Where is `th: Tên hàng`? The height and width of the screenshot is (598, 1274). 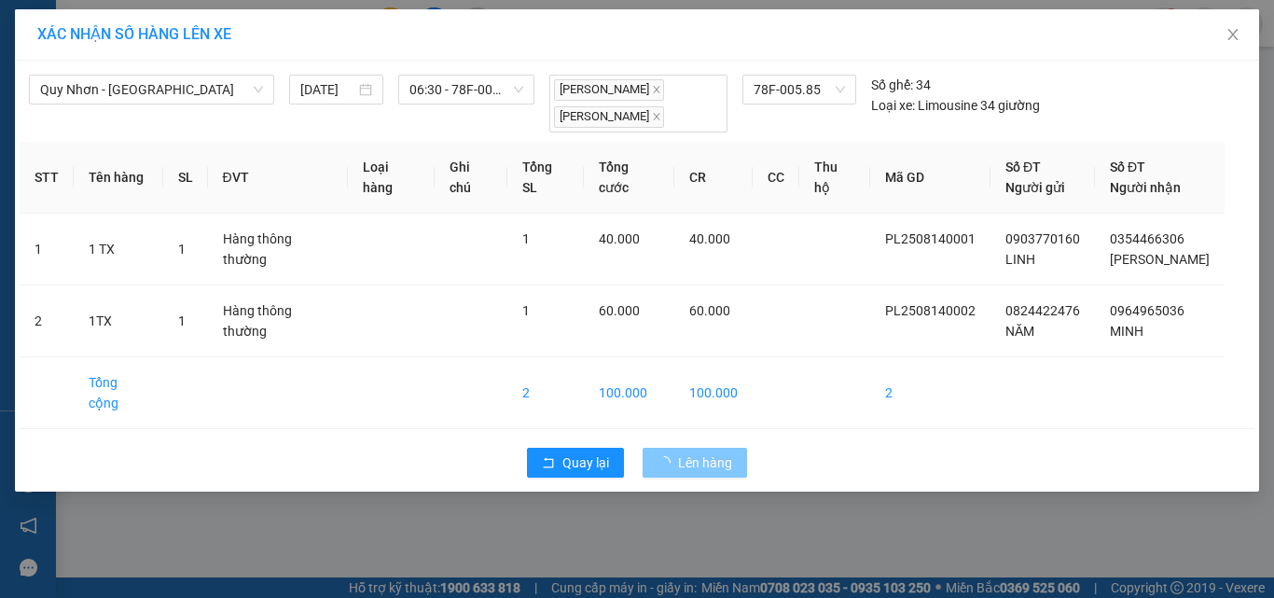 th: Tên hàng is located at coordinates (118, 177).